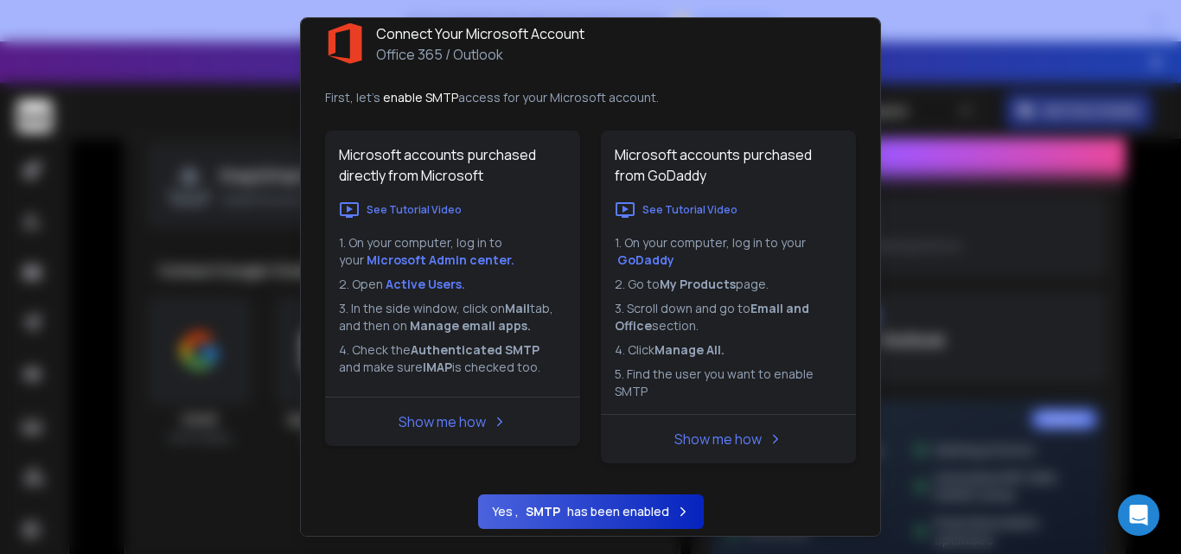  Describe the element at coordinates (452, 359) in the screenshot. I see `li: 4. Check the and make sure is checked too.` at that location.